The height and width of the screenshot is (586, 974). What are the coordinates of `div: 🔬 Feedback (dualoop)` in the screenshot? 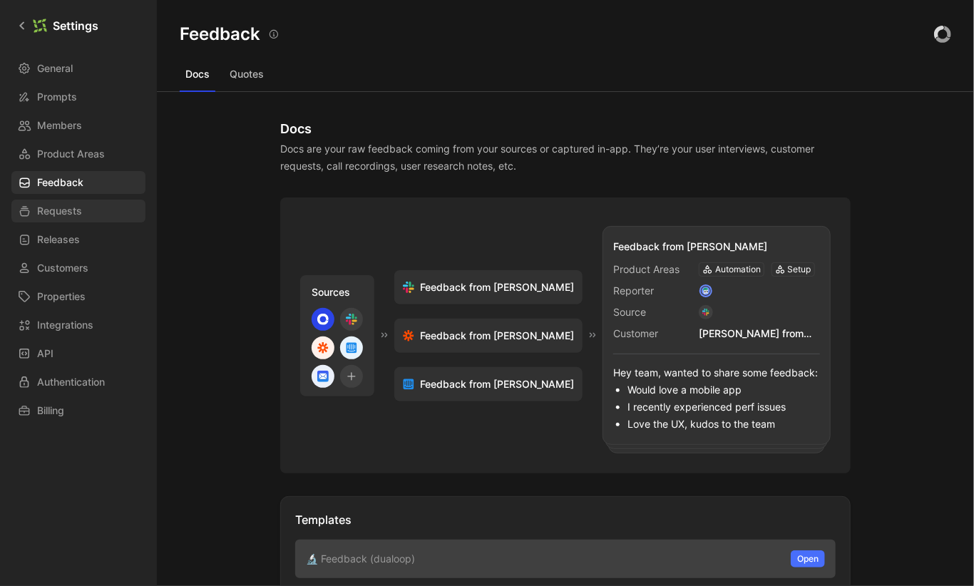 It's located at (565, 559).